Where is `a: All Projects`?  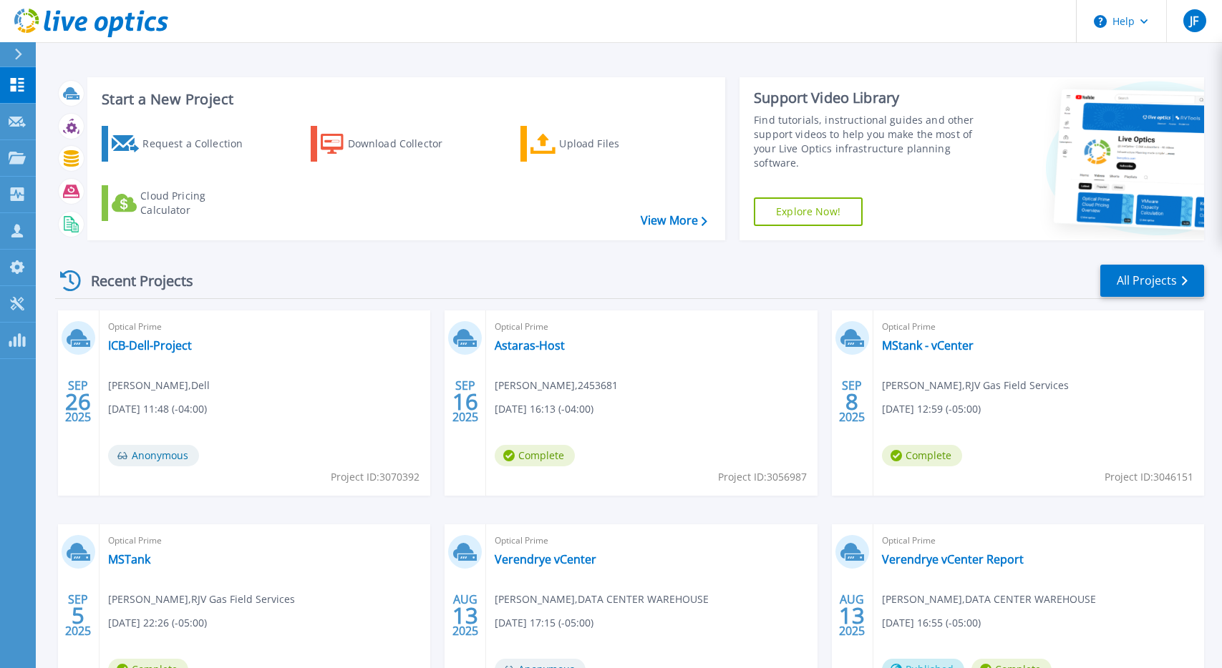 a: All Projects is located at coordinates (1152, 281).